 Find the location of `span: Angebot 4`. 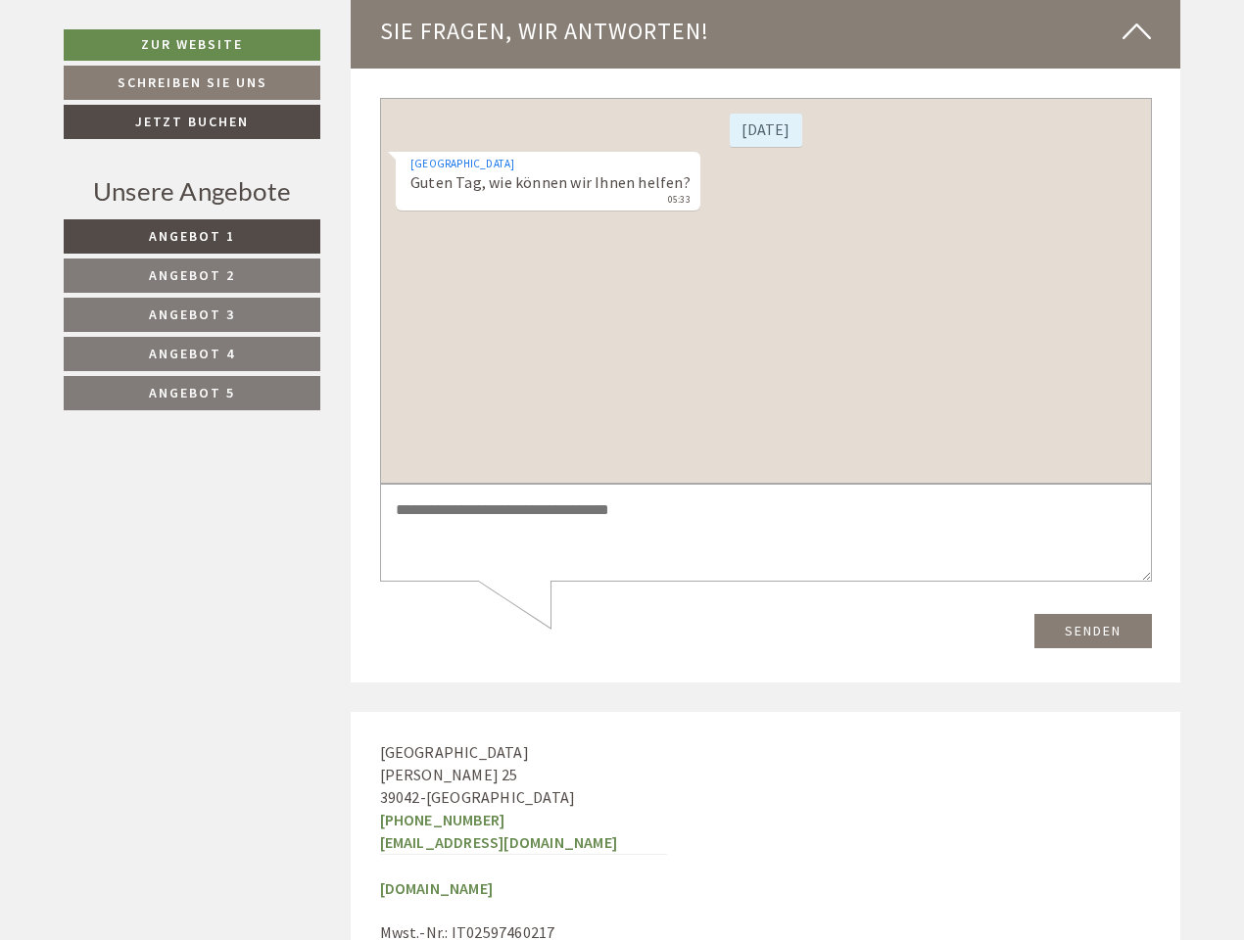

span: Angebot 4 is located at coordinates (192, 354).